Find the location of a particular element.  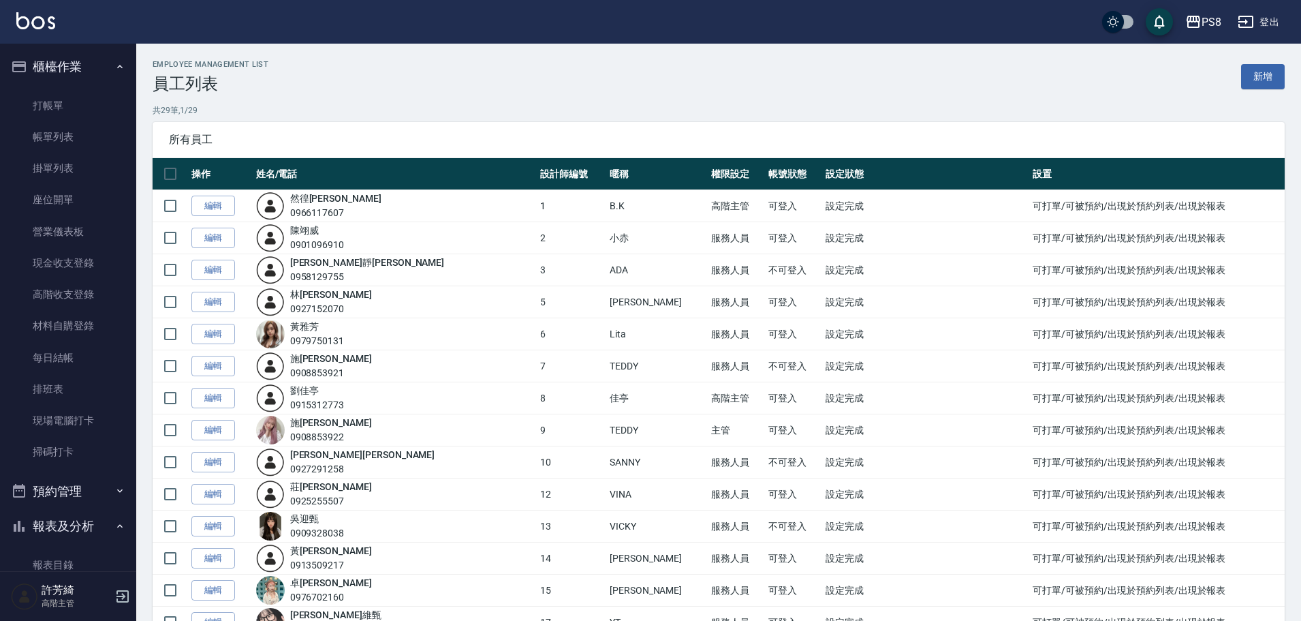

div: 0966117607 is located at coordinates (336, 213).